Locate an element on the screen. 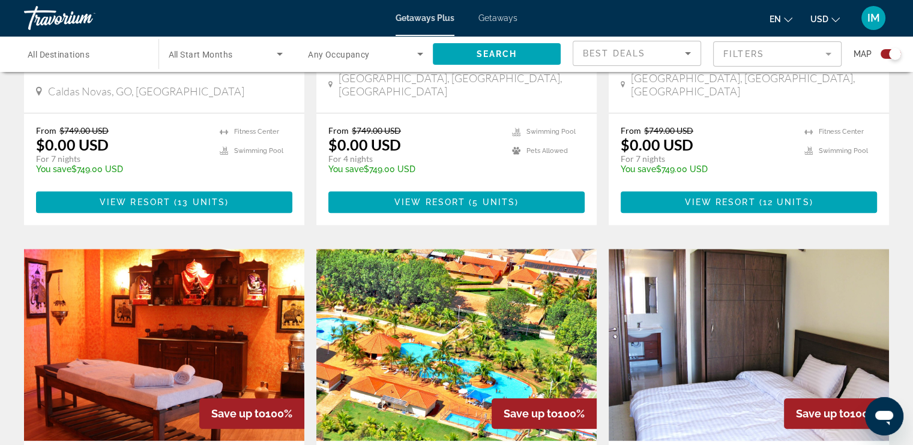 This screenshot has width=913, height=445. a: Getaways Plus is located at coordinates (425, 18).